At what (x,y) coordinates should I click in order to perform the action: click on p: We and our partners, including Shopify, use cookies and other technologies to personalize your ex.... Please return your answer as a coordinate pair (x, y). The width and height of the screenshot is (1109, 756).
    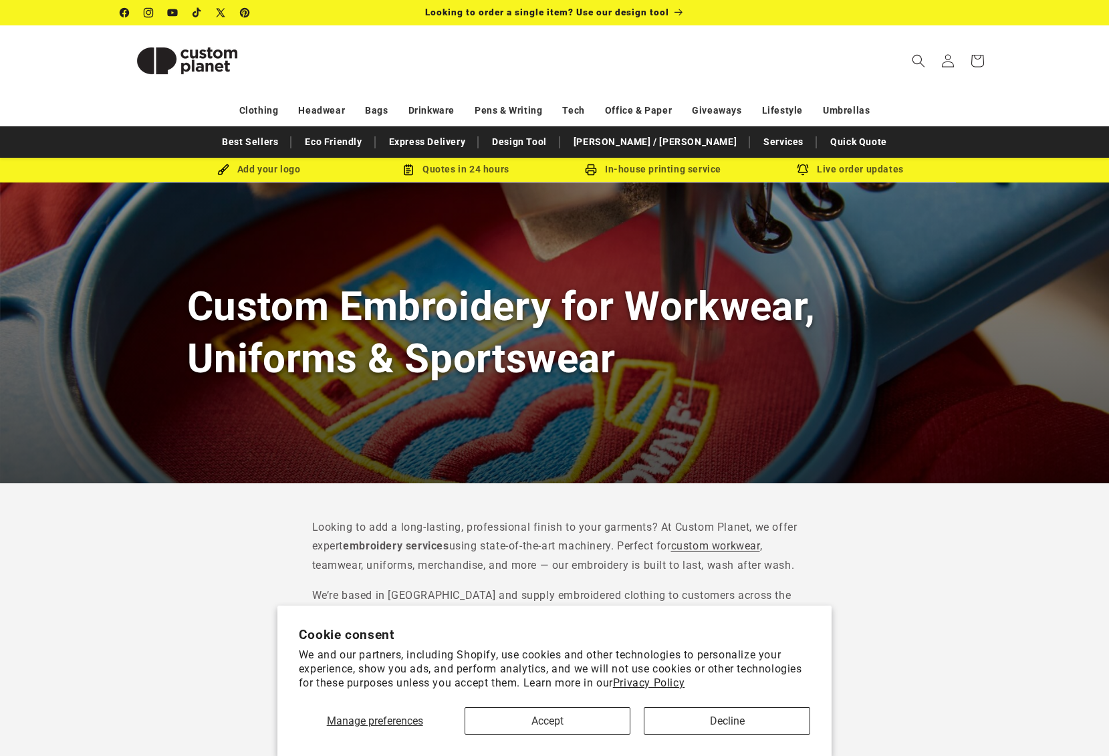
    Looking at the image, I should click on (555, 669).